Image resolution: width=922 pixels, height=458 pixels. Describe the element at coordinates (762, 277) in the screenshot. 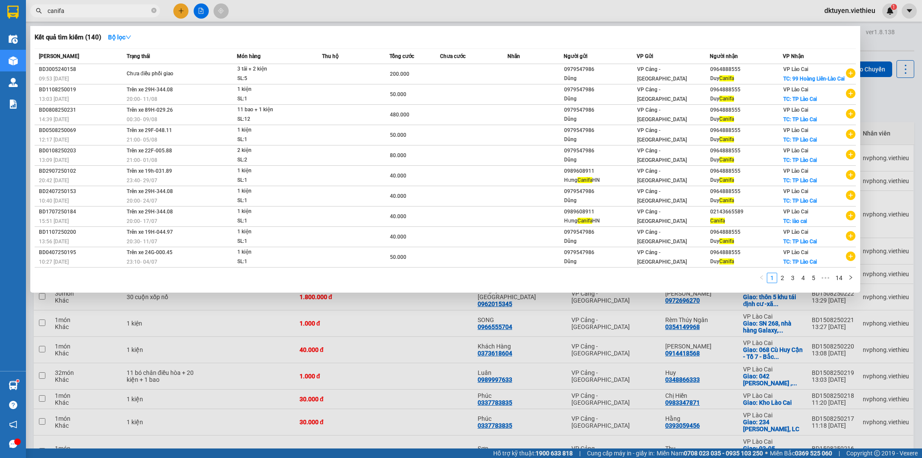

I see `span: left` at that location.